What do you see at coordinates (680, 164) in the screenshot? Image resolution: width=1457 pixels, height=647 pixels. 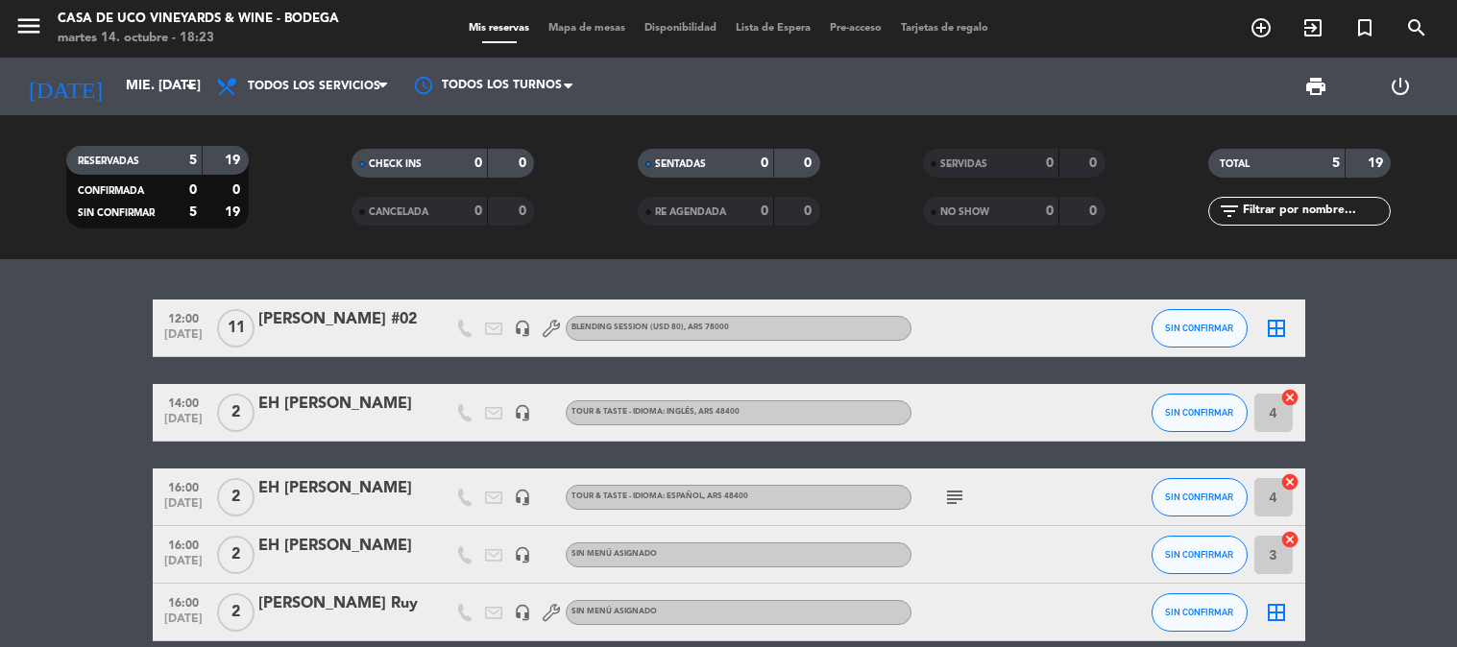 I see `span: SENTADAS` at bounding box center [680, 164].